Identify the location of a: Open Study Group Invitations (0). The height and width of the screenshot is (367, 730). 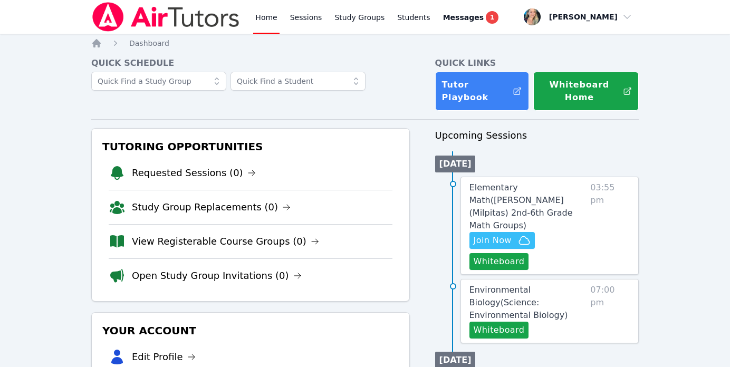
(217, 276).